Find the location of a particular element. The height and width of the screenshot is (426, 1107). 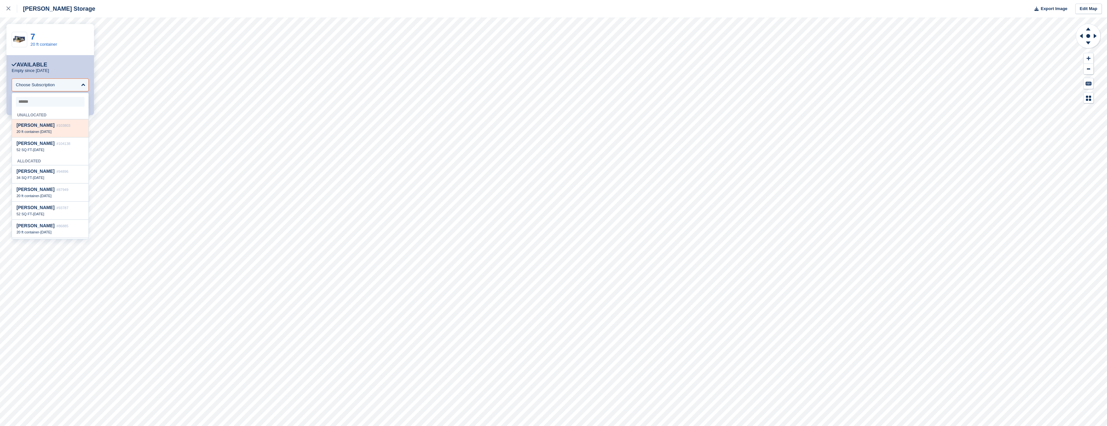

span: Export Image is located at coordinates (1054, 9).